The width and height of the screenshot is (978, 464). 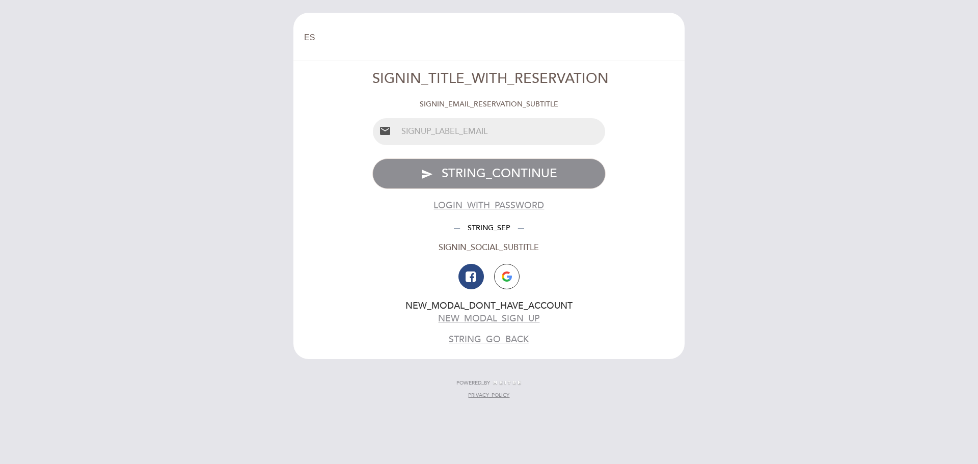 I want to click on button: send STRING_CONTINUE, so click(x=489, y=174).